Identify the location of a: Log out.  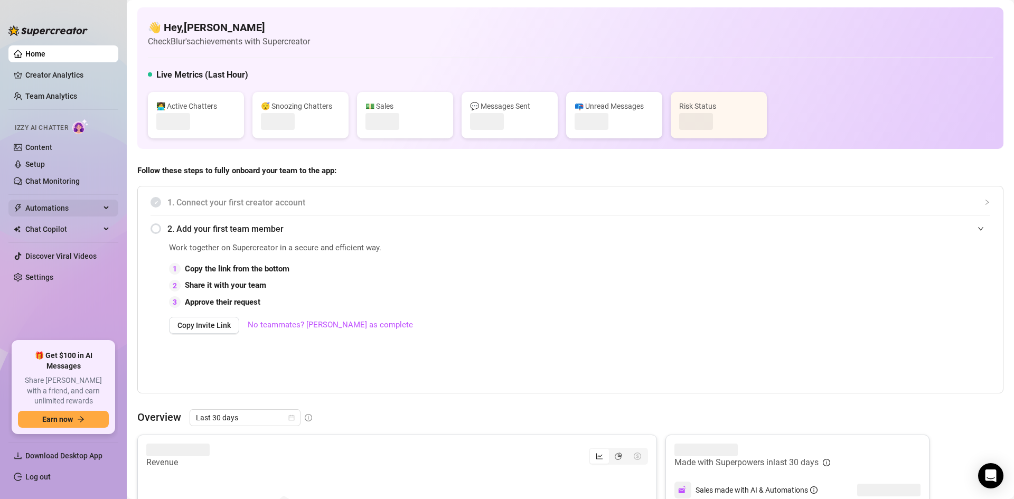
(38, 477).